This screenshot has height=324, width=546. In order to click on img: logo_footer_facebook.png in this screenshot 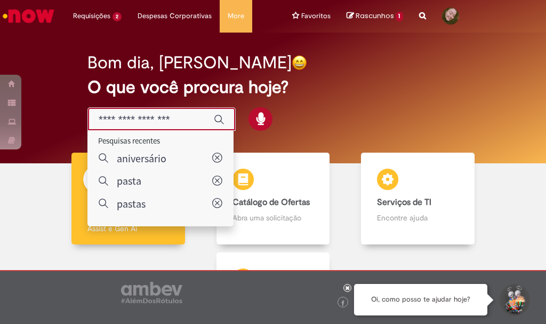, I will do `click(343, 303)`.